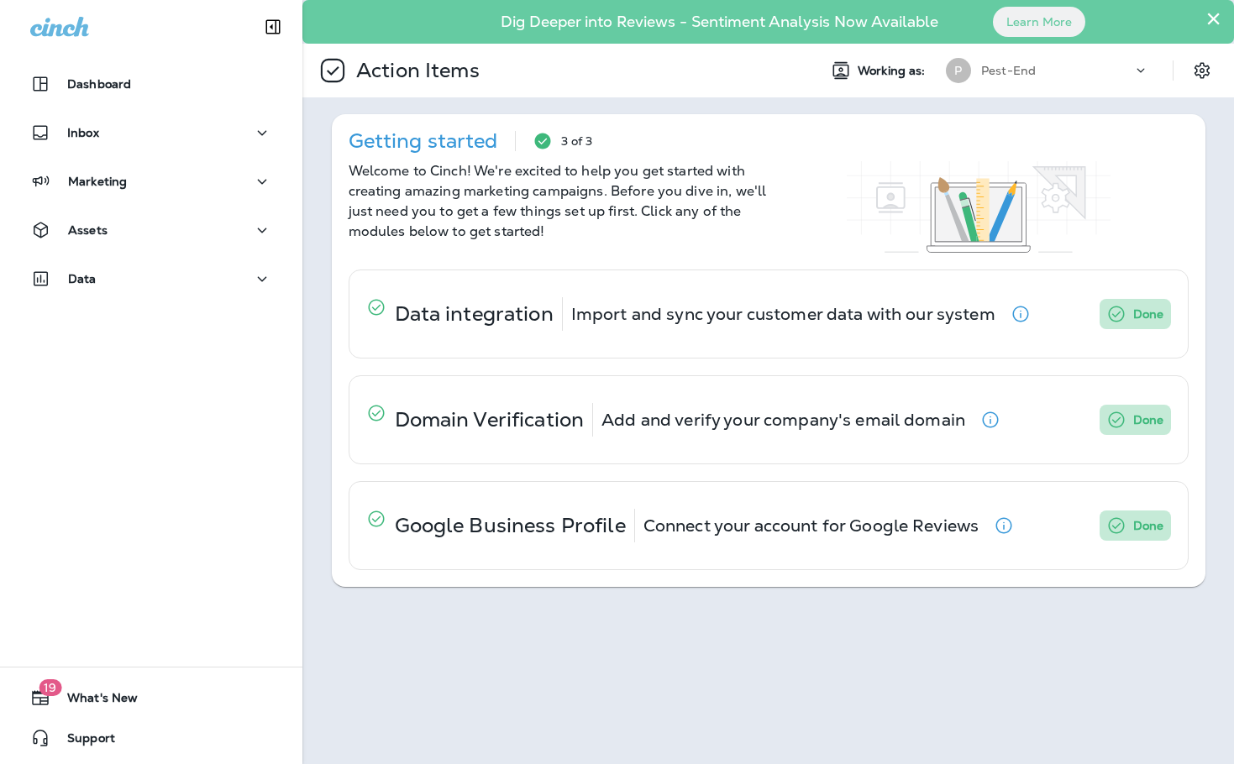 The image size is (1234, 764). Describe the element at coordinates (82, 742) in the screenshot. I see `span: Support` at that location.